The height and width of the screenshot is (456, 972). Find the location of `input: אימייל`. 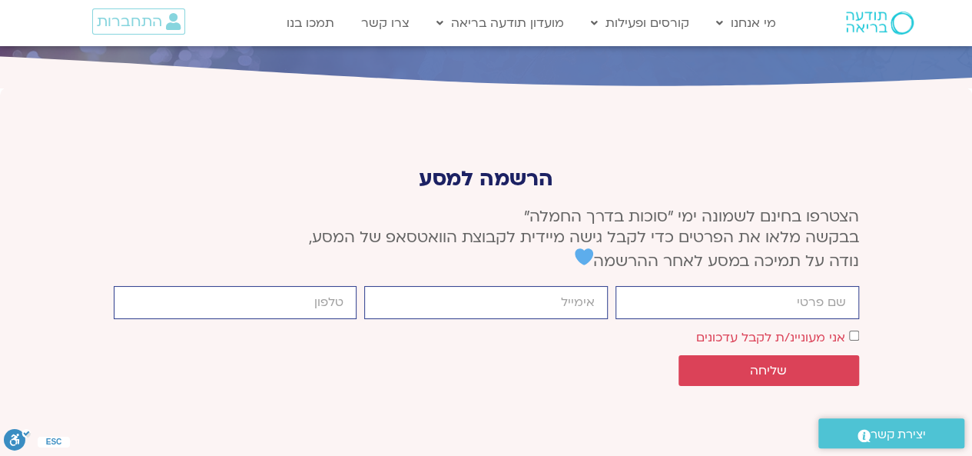

input: אימייל is located at coordinates (486, 302).